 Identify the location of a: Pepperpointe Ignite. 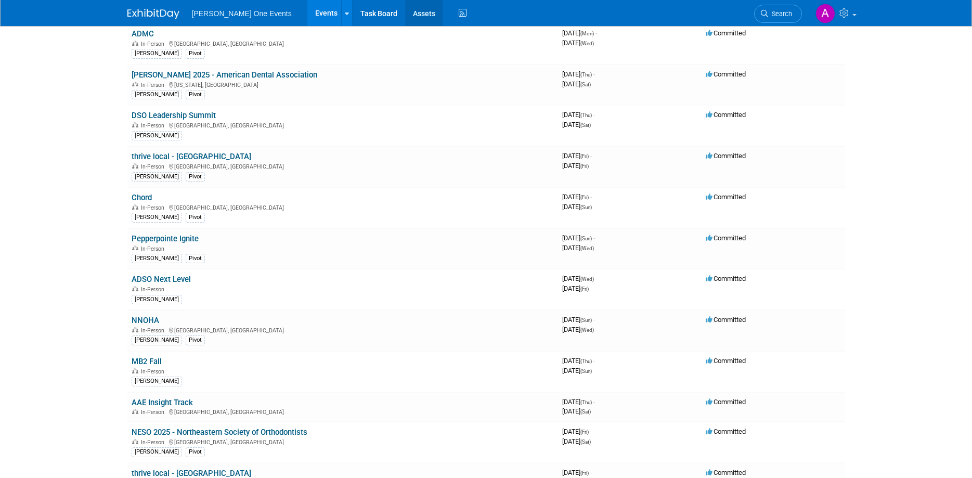
(165, 239).